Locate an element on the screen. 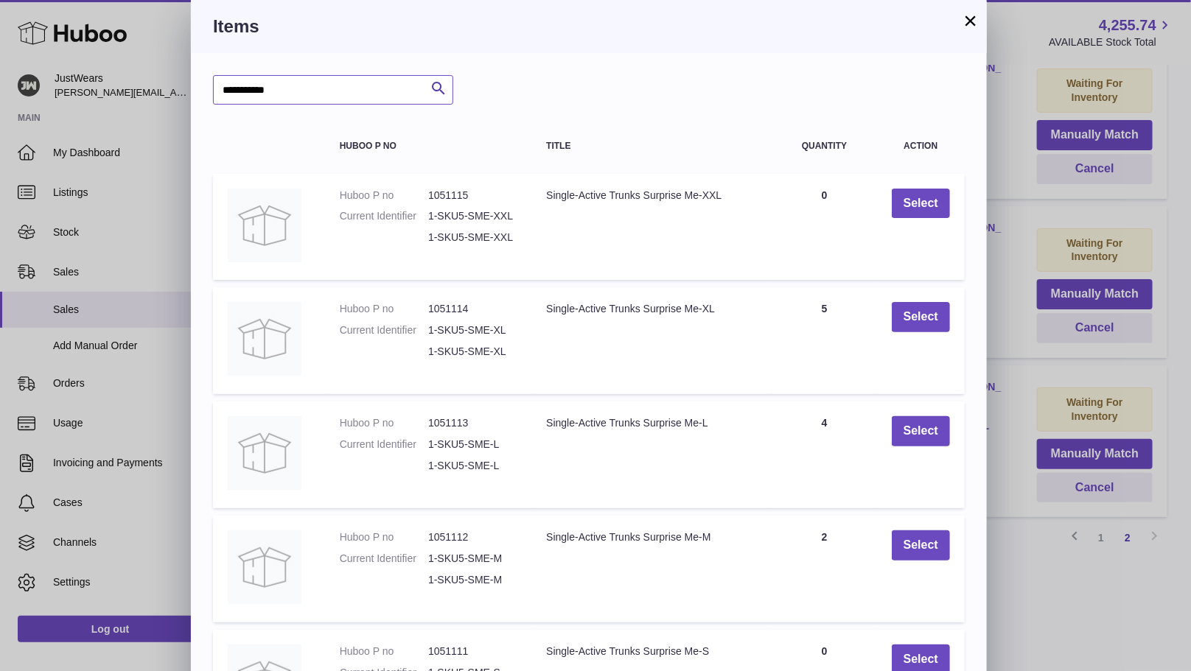 Image resolution: width=1191 pixels, height=671 pixels. div: Single-Active Trunks Surprise Me-L is located at coordinates (651, 423).